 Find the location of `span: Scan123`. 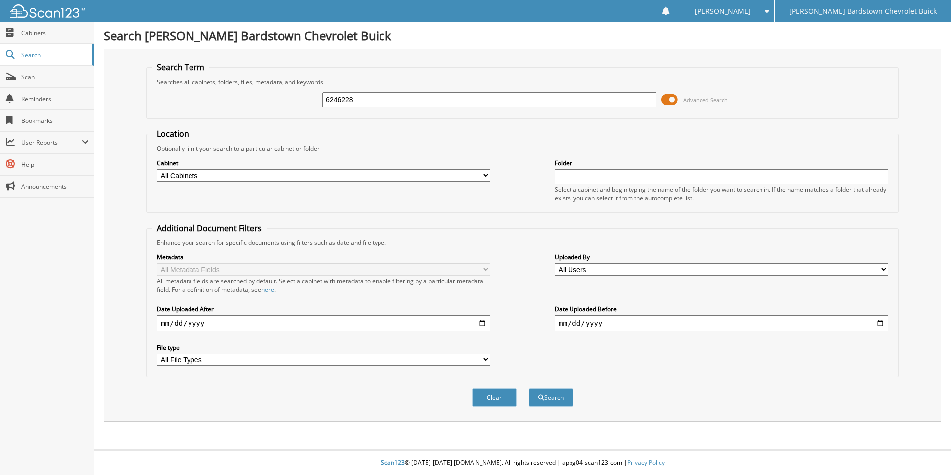

span: Scan123 is located at coordinates (393, 462).